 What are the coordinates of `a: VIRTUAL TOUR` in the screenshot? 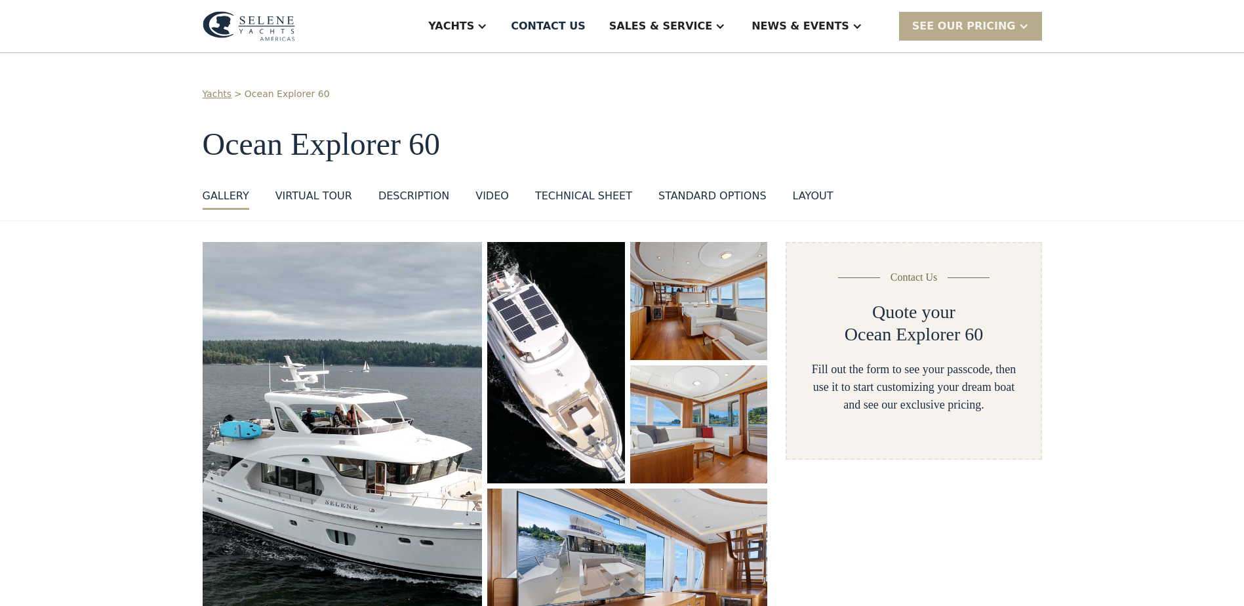 It's located at (313, 199).